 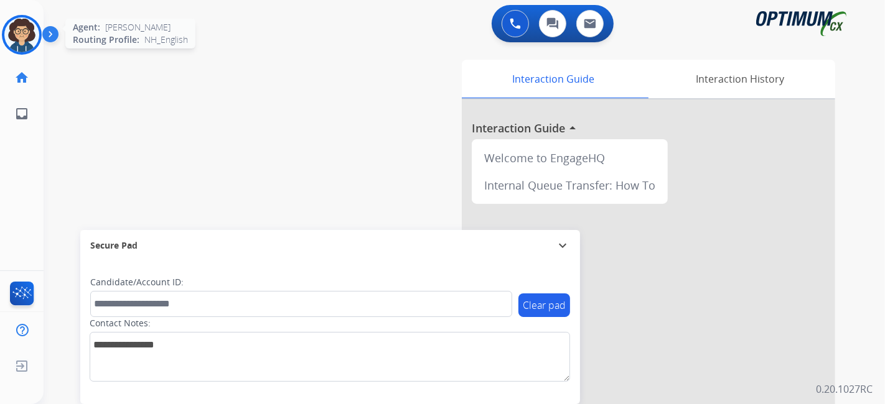 What do you see at coordinates (569, 185) in the screenshot?
I see `div: Internal Queue Transfer: How To` at bounding box center [569, 185].